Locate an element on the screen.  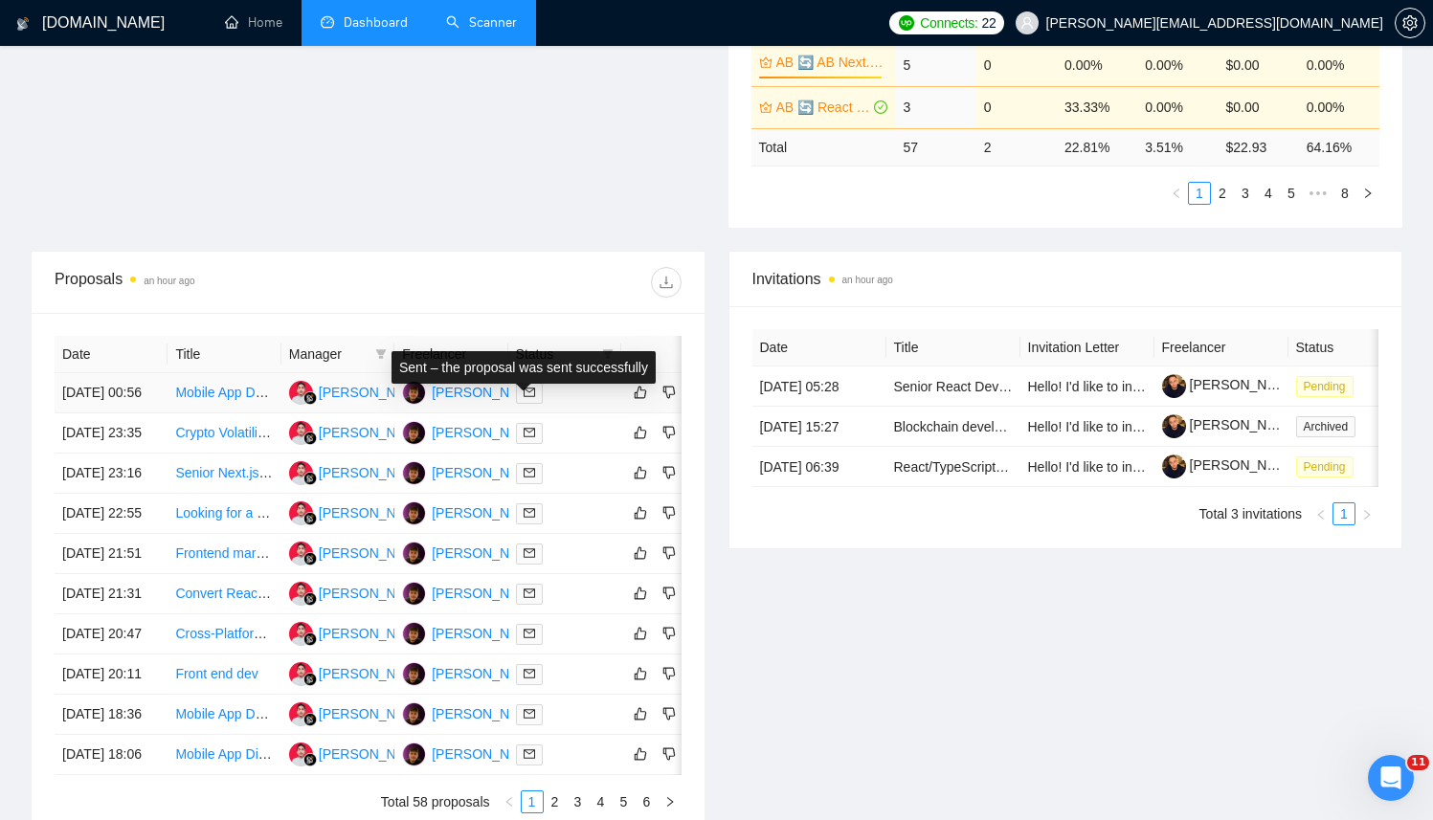
a: Front end dev is located at coordinates (216, 674).